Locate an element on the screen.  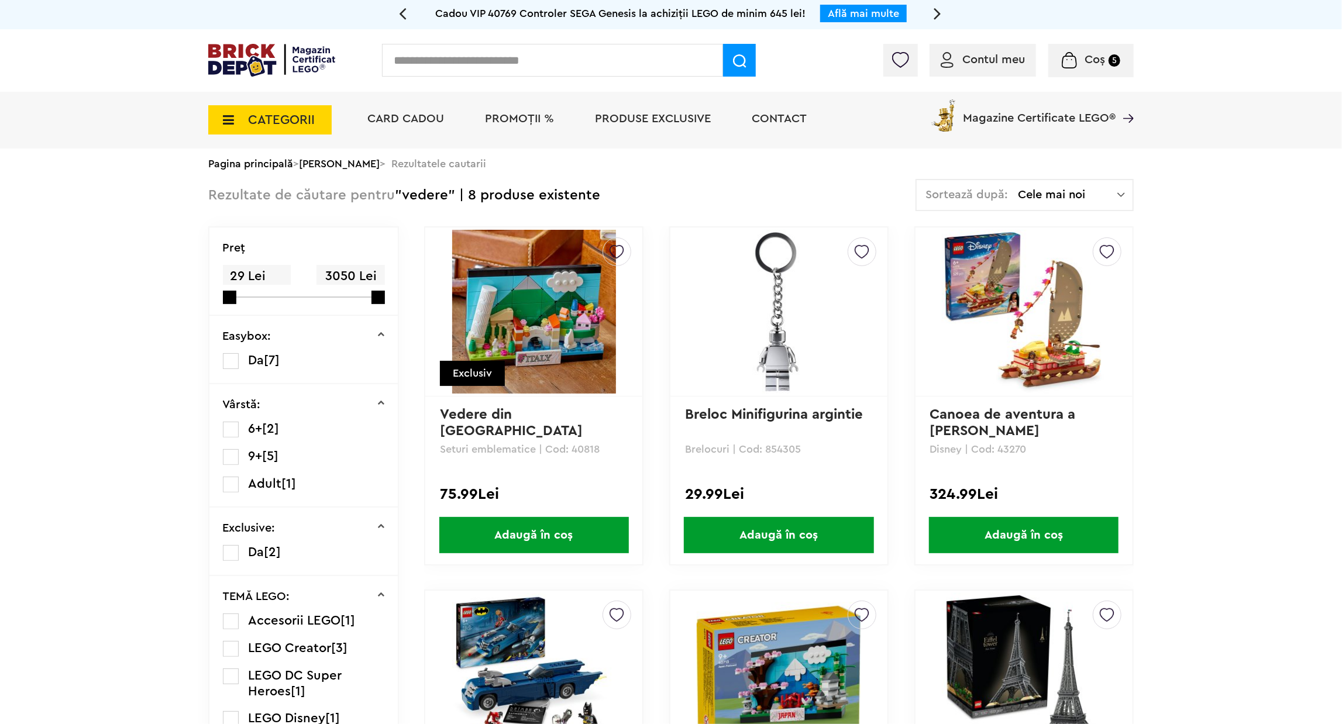
a: Card Cadou is located at coordinates (405, 119).